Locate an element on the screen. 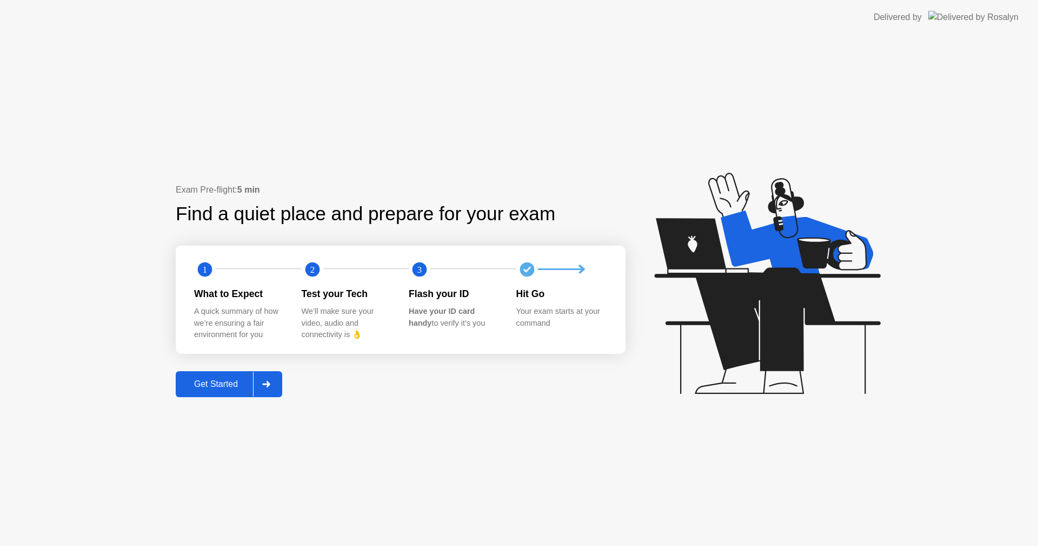 This screenshot has width=1038, height=546. div: A quick summary of how we’re ensuring a fair environment for you is located at coordinates (239, 323).